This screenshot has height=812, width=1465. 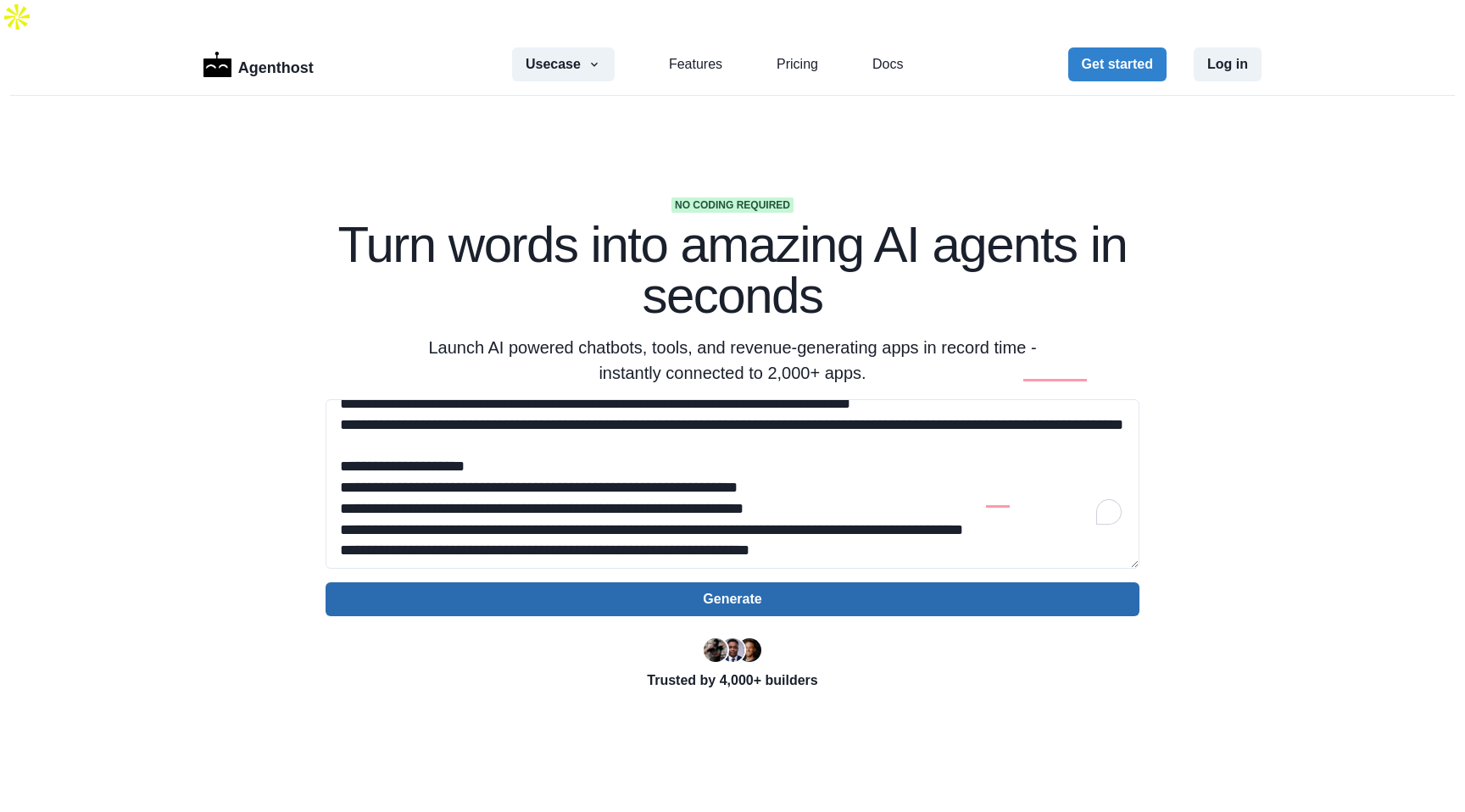 I want to click on textarea: To enrich screen reader interactions, please activate Accessibility in Grammarly extension settings, so click(x=733, y=484).